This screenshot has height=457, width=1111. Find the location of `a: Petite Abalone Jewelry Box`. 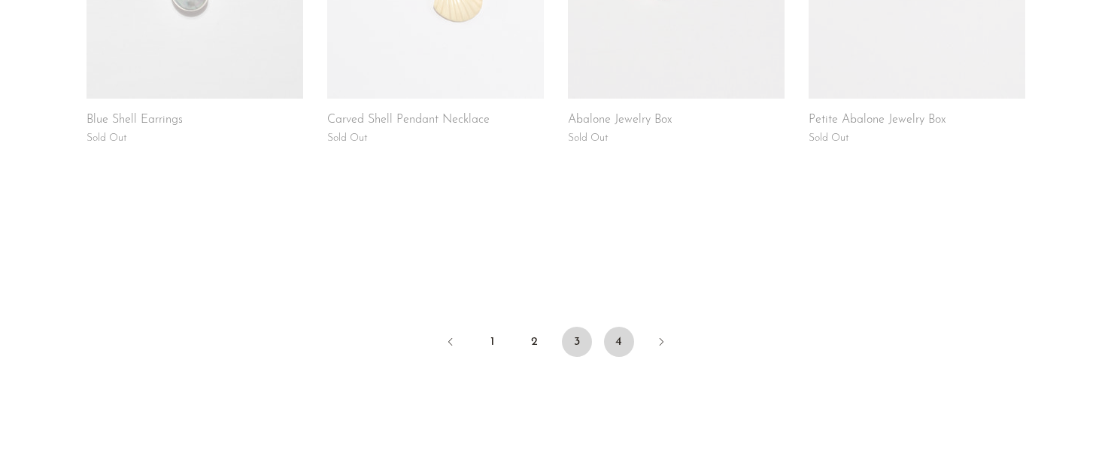

a: Petite Abalone Jewelry Box is located at coordinates (877, 120).